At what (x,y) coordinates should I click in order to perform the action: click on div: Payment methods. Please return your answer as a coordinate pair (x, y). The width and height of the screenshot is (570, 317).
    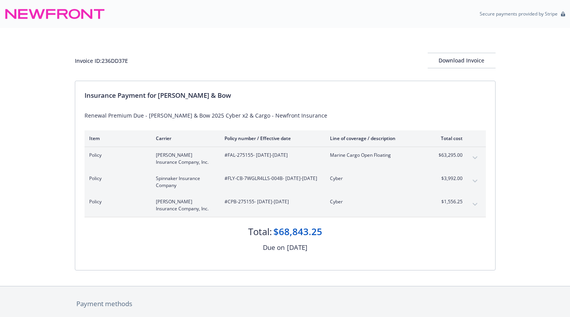
    Looking at the image, I should click on (285, 304).